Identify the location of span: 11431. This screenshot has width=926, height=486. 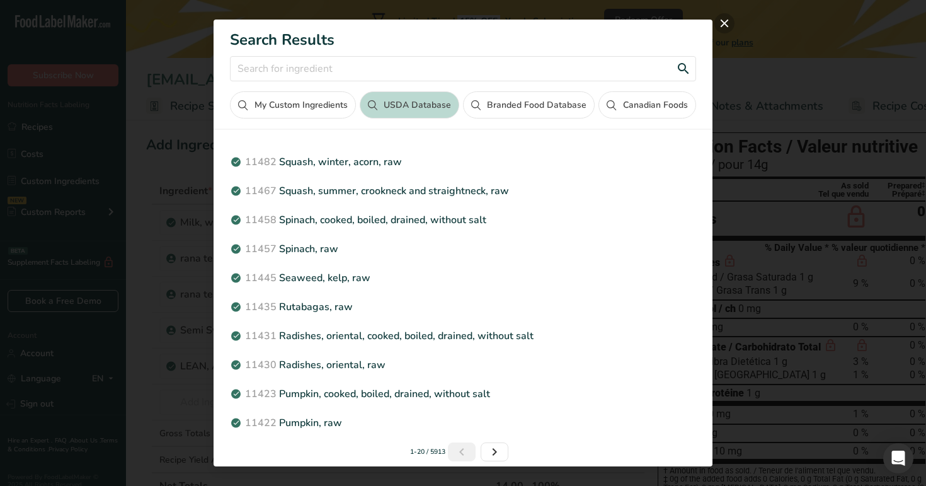
(261, 336).